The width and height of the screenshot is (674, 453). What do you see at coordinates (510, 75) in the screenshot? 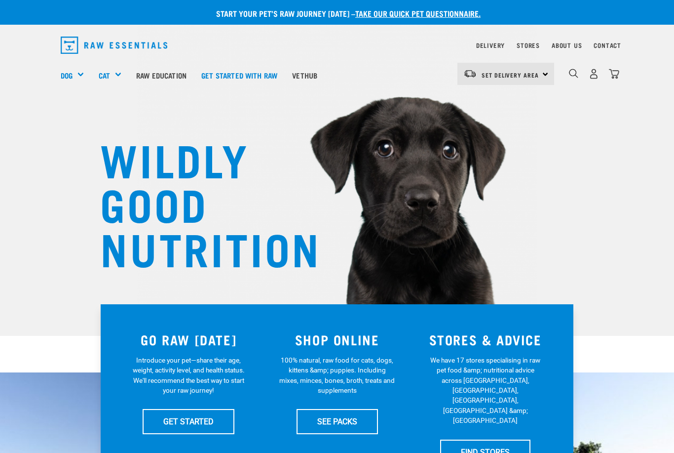
I see `span: Set Delivery Area` at bounding box center [510, 75].